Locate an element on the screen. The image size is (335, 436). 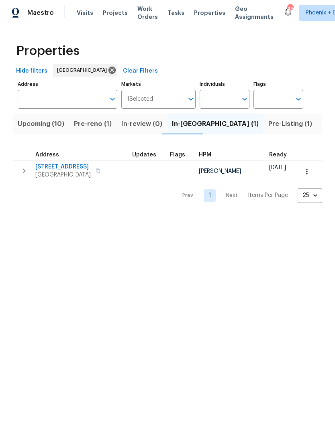
span: 1 Selected is located at coordinates (140, 99).